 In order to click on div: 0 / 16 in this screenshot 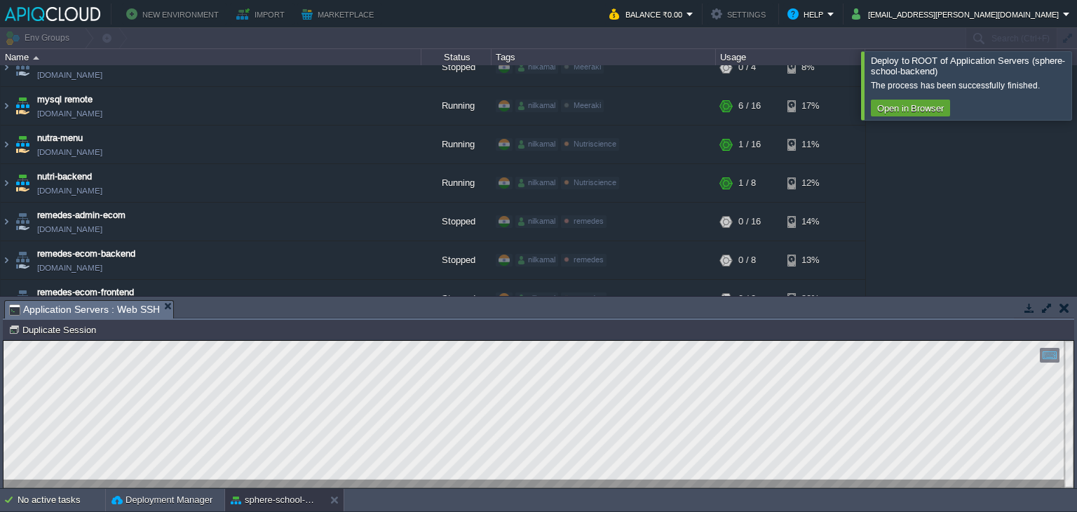, I will do `click(749, 222)`.